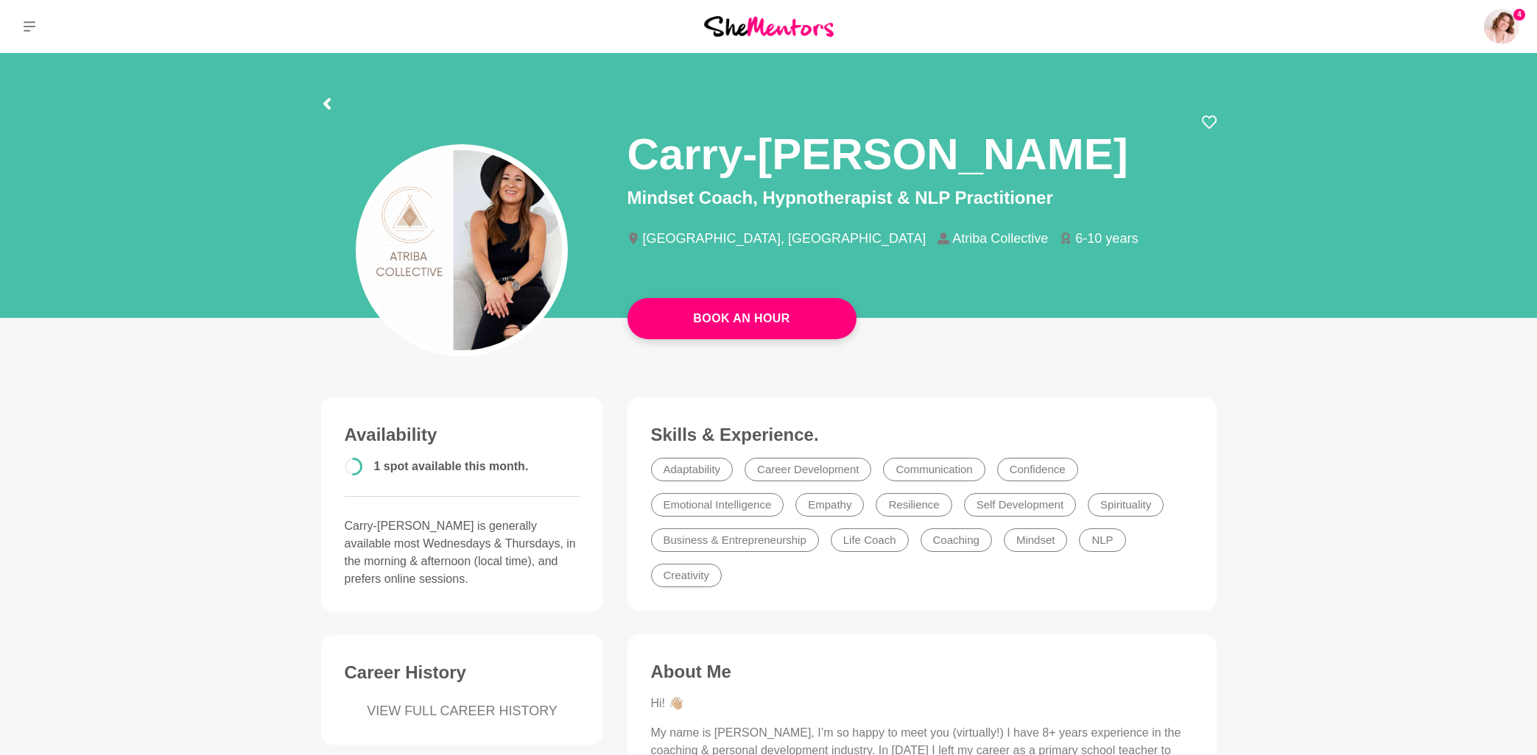 The image size is (1537, 755). I want to click on a: Book An Hour, so click(741, 319).